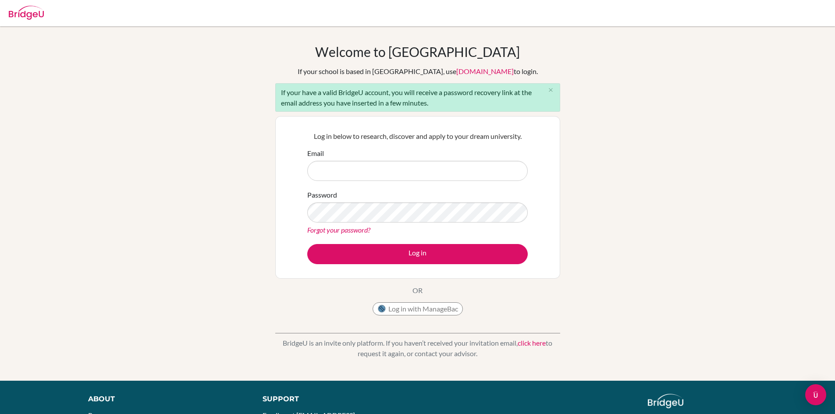 The width and height of the screenshot is (835, 414). What do you see at coordinates (816, 395) in the screenshot?
I see `div: Open Intercom Messenger` at bounding box center [816, 395].